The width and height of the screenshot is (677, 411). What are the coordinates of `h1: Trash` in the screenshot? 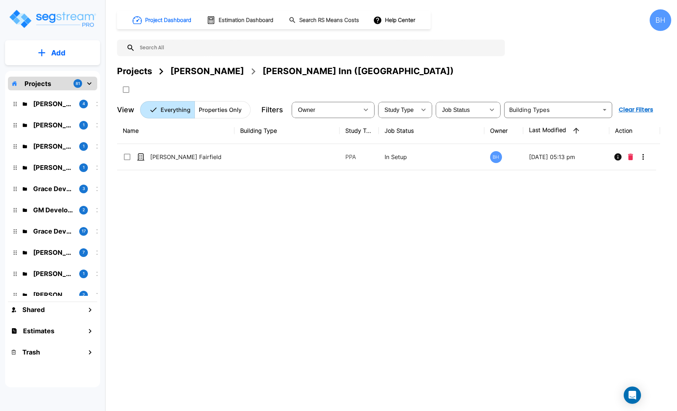 It's located at (31, 352).